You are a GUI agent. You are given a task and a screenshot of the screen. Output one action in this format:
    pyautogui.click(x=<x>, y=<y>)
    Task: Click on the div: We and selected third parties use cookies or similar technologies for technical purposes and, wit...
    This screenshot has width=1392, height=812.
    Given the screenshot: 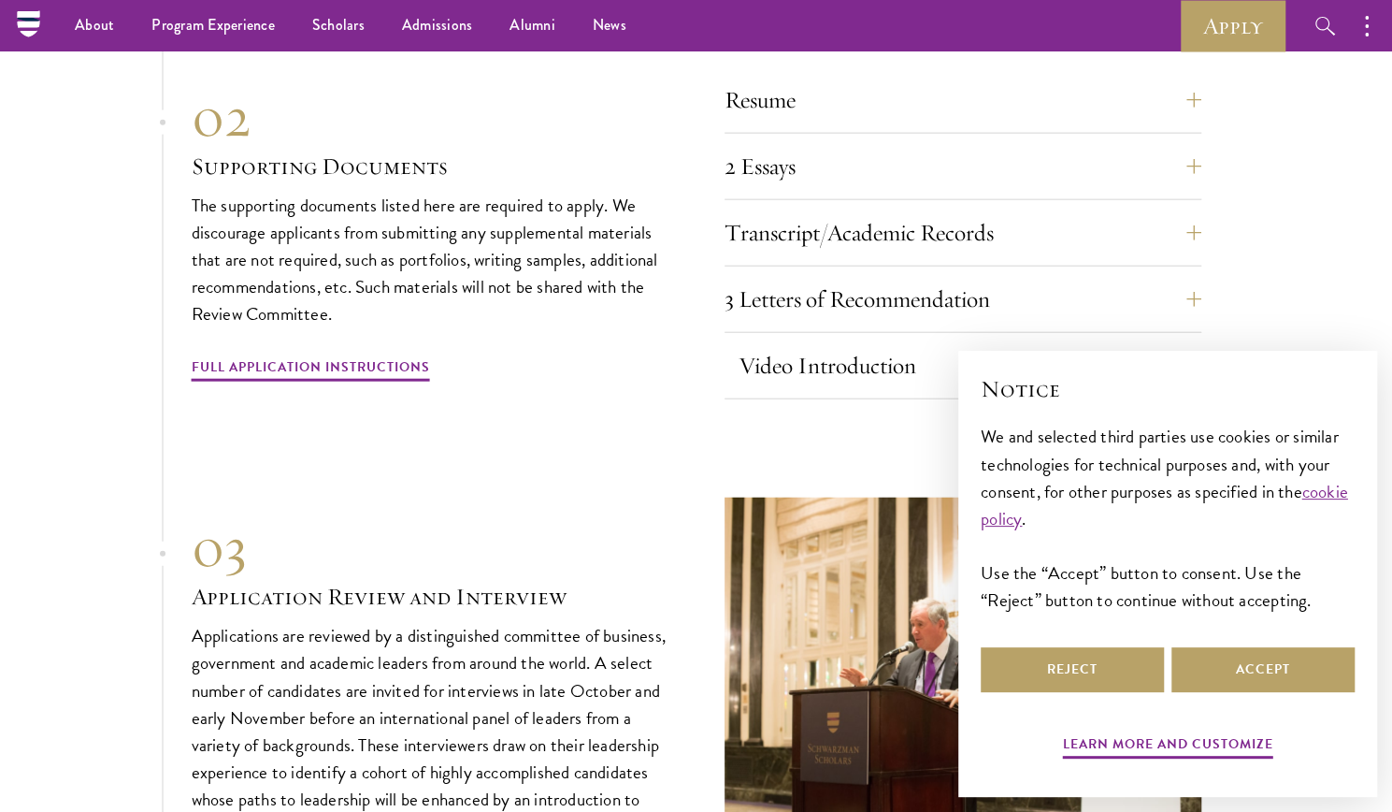 What is the action you would take?
    pyautogui.click(x=1168, y=517)
    